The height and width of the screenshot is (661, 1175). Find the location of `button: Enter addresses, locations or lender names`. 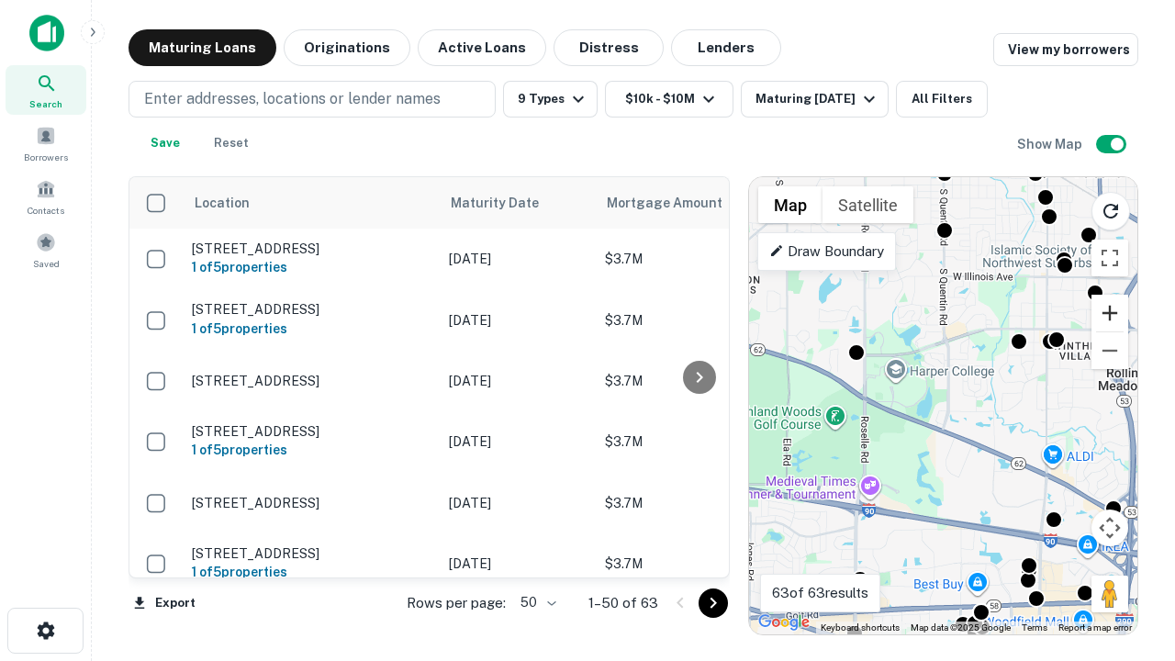

button: Enter addresses, locations or lender names is located at coordinates (312, 99).